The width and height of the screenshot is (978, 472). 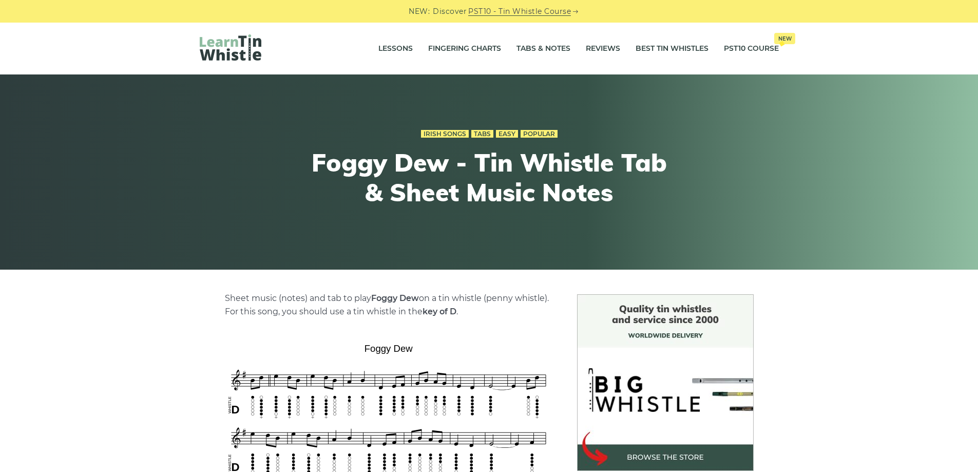 What do you see at coordinates (395, 49) in the screenshot?
I see `a: Lessons` at bounding box center [395, 49].